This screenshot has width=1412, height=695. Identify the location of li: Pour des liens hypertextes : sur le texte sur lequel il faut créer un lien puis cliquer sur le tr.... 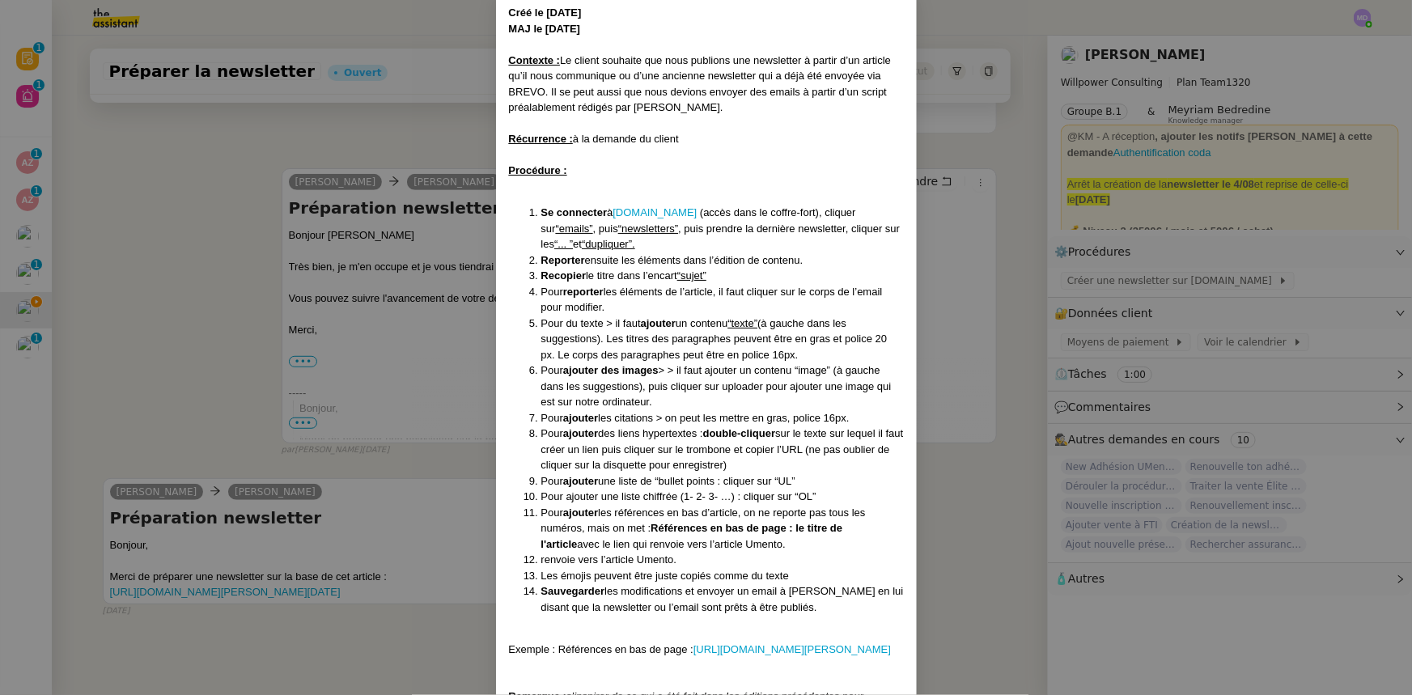
(722, 449).